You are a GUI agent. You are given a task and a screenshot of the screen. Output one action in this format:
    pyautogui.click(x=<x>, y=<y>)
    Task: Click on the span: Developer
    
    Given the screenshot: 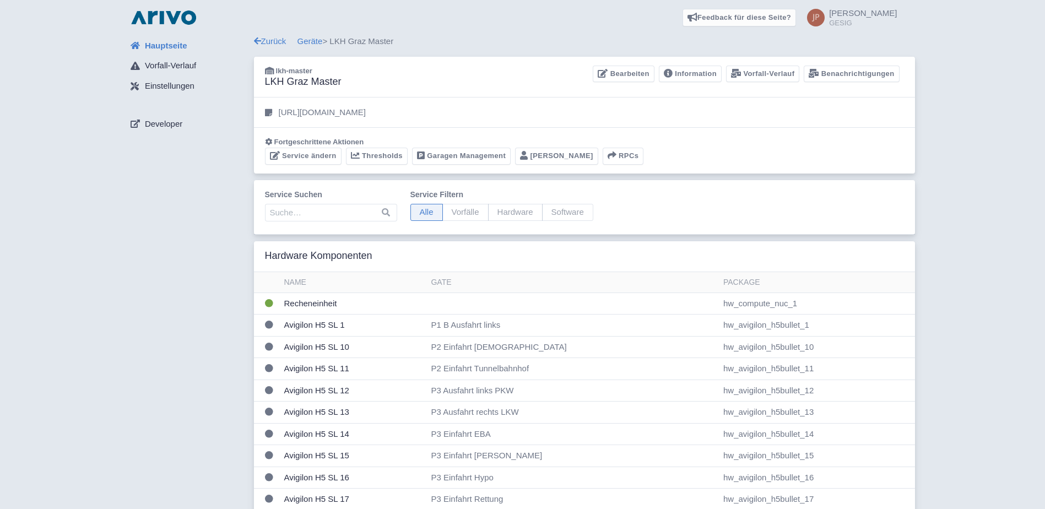 What is the action you would take?
    pyautogui.click(x=164, y=124)
    